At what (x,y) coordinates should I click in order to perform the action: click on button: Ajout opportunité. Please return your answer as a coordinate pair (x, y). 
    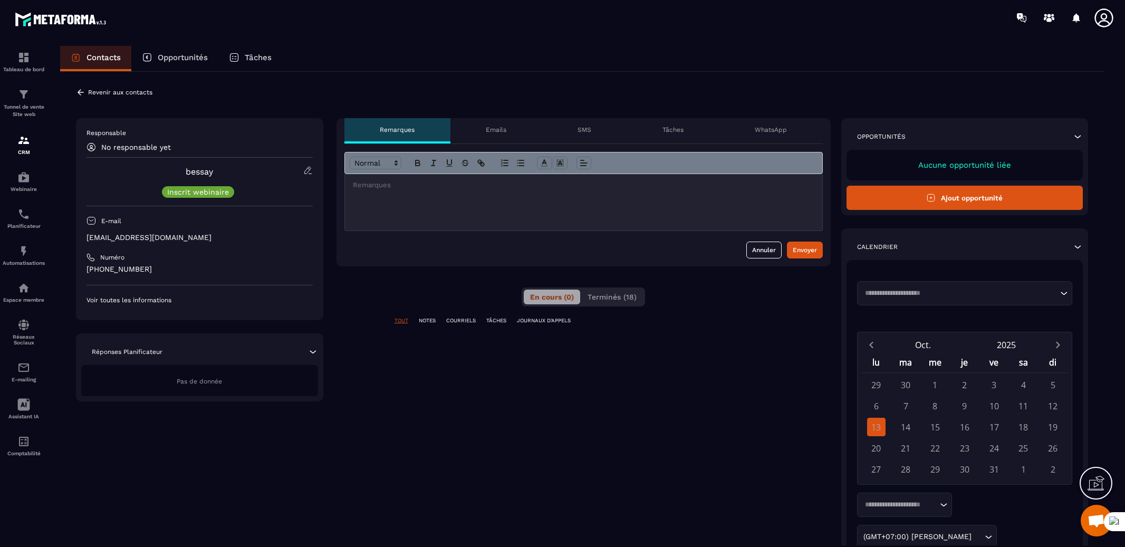
    Looking at the image, I should click on (965, 198).